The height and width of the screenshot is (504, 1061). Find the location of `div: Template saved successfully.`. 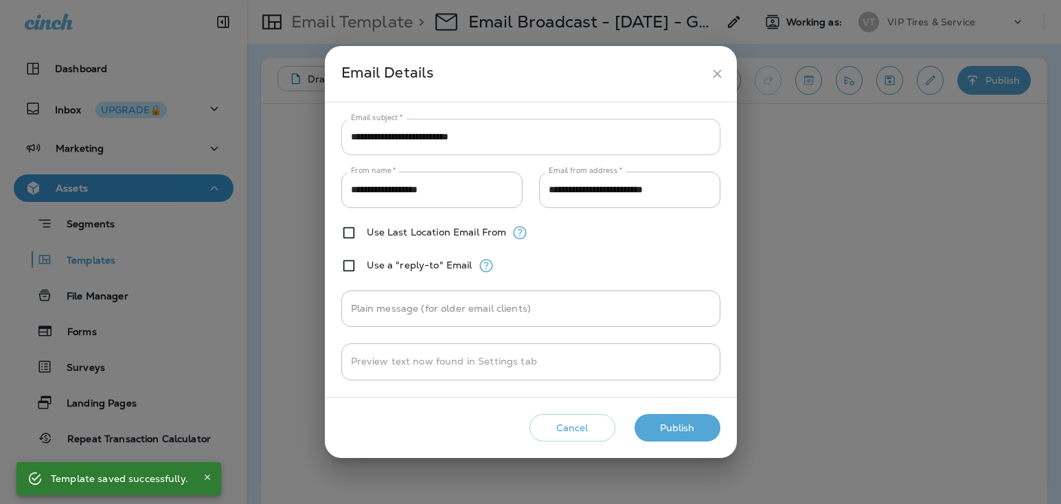

div: Template saved successfully. is located at coordinates (120, 479).